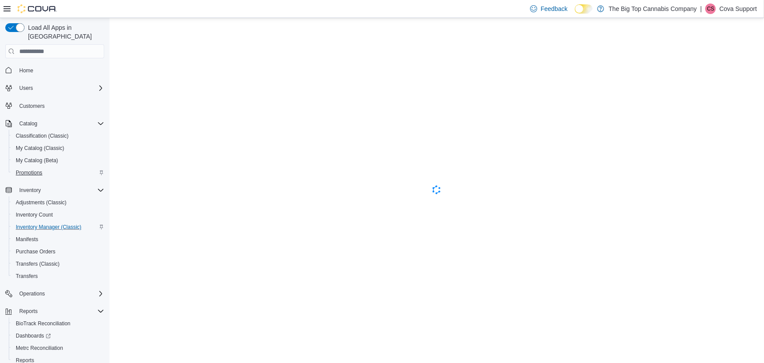 This screenshot has width=764, height=363. Describe the element at coordinates (27, 239) in the screenshot. I see `a: Manifests` at that location.